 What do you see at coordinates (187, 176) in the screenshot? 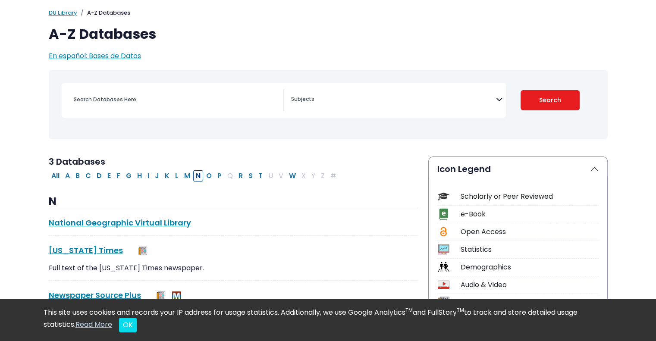
I see `button: Filter Results M` at bounding box center [187, 176].